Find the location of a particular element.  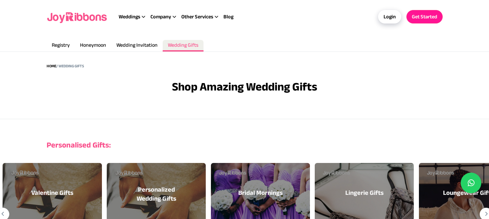

div: / Wedding Gifts is located at coordinates (70, 66).